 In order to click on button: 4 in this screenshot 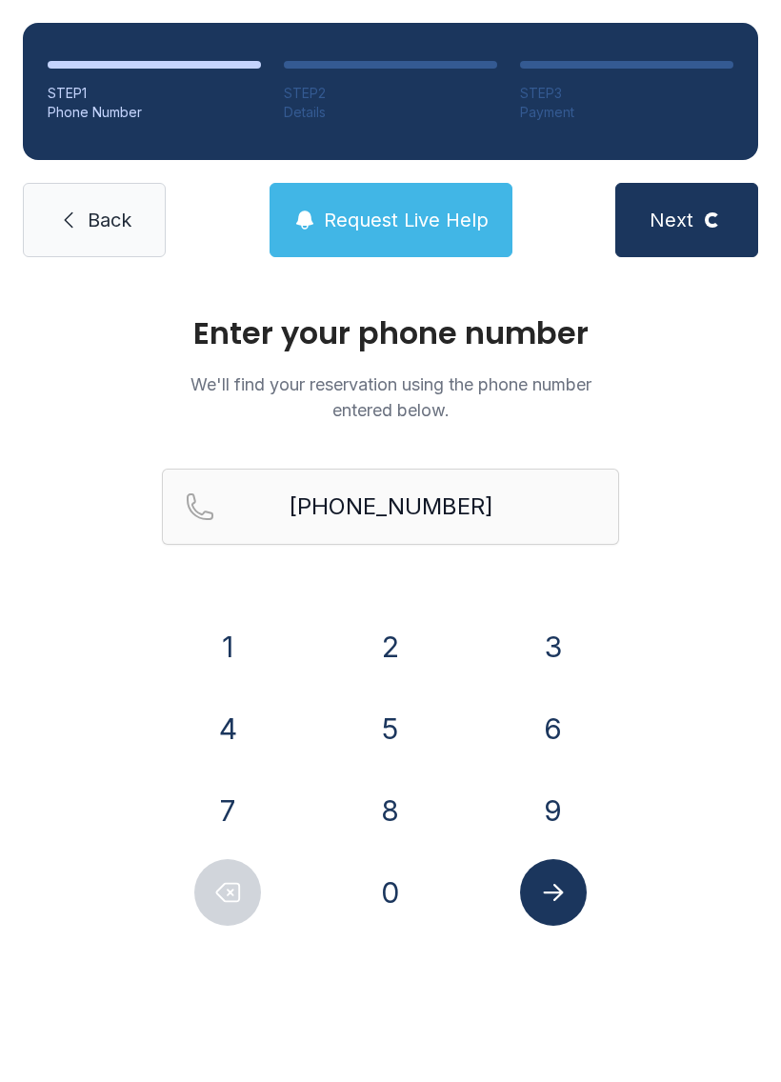, I will do `click(228, 728)`.